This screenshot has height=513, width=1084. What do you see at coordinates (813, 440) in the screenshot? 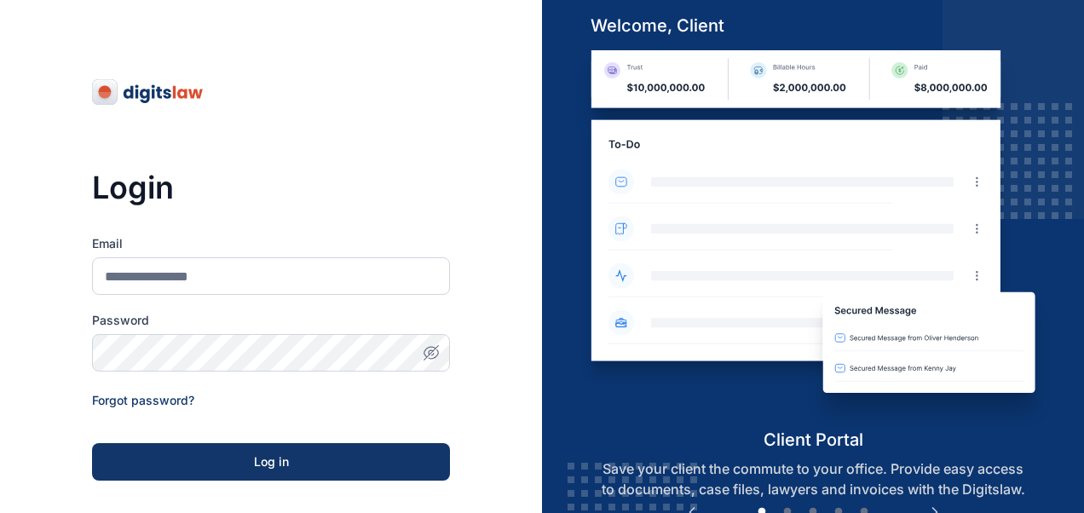
I see `h5: client portal` at bounding box center [813, 440].